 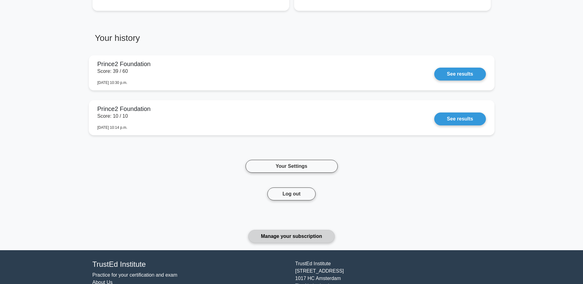 I want to click on h4: TrustEd Institute, so click(x=190, y=264).